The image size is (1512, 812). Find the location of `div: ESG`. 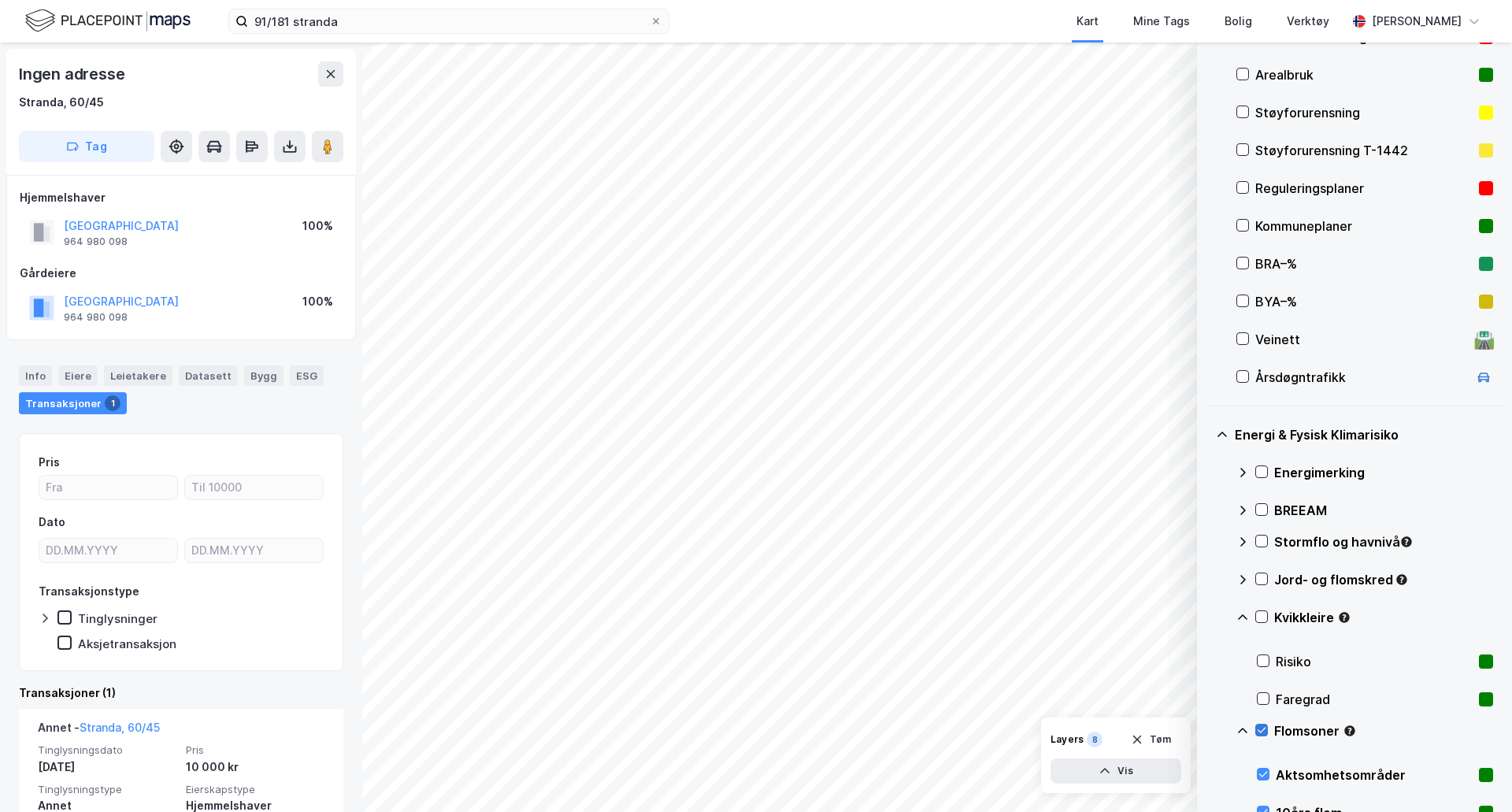

div: ESG is located at coordinates (306, 376).